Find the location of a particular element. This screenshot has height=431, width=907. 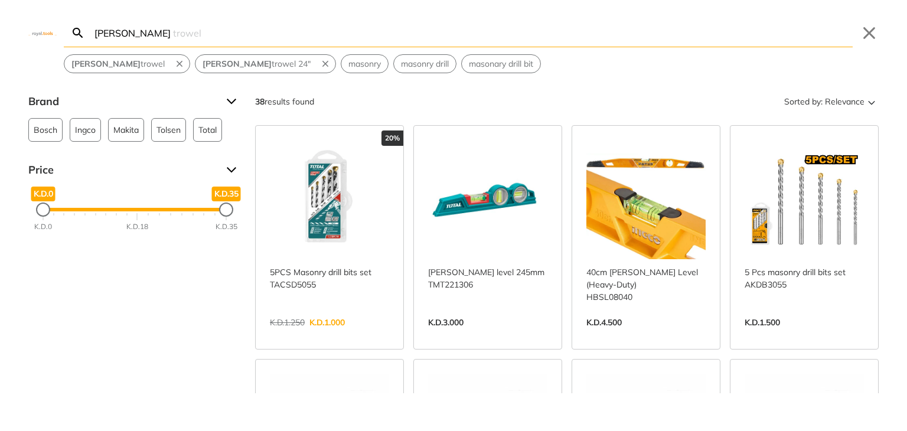

div: Maximum Price is located at coordinates (226, 210).